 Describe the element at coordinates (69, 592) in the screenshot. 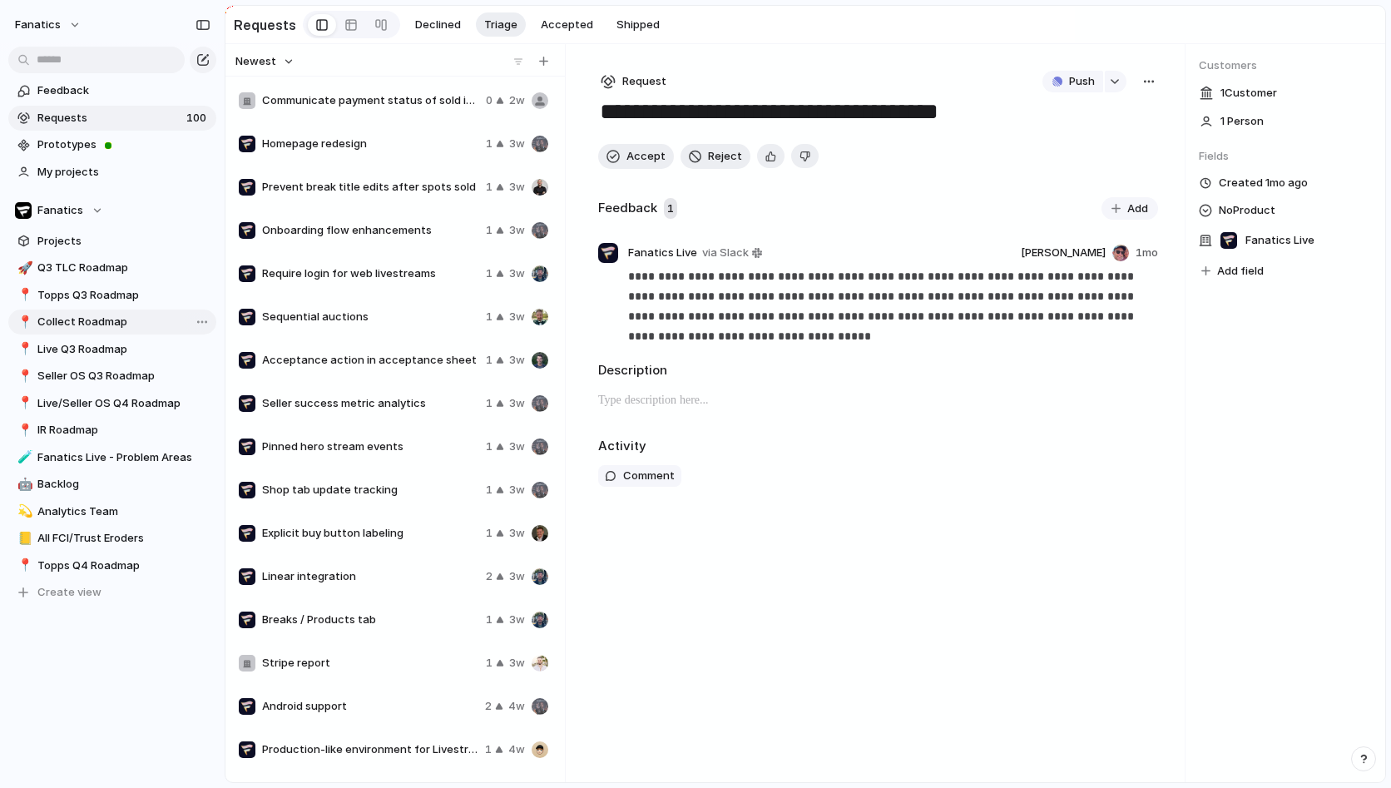

I see `span: Create view` at that location.